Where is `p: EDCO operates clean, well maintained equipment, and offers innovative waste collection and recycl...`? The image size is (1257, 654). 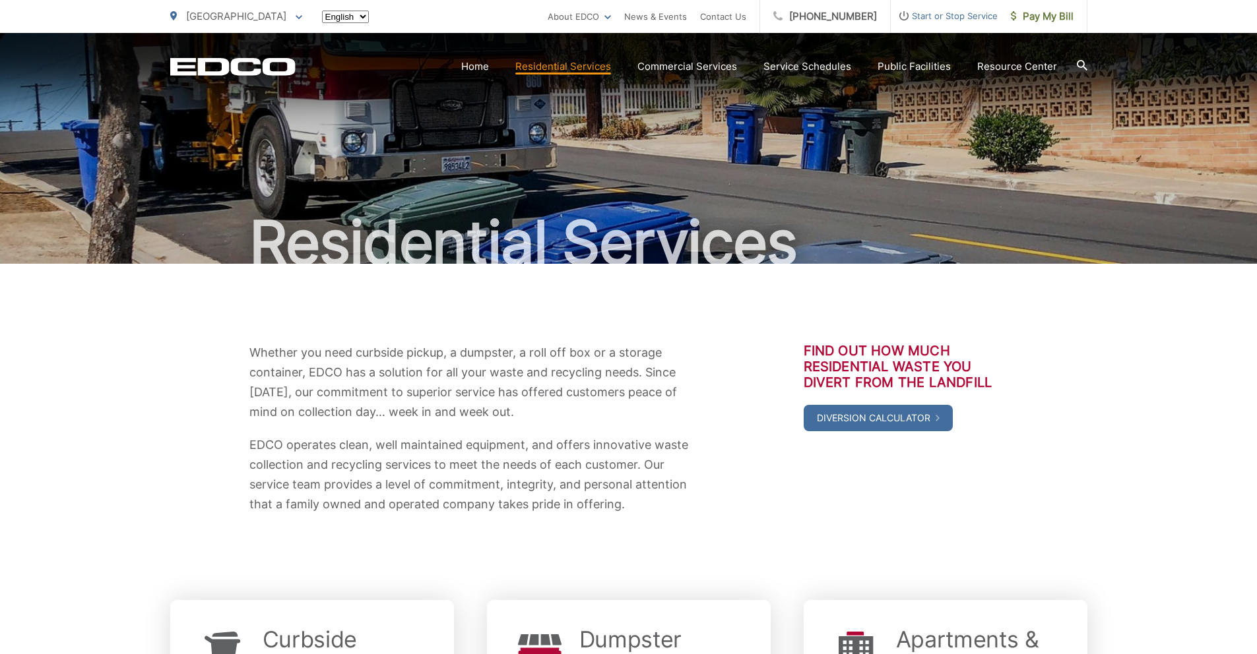
p: EDCO operates clean, well maintained equipment, and offers innovative waste collection and recycl... is located at coordinates (470, 475).